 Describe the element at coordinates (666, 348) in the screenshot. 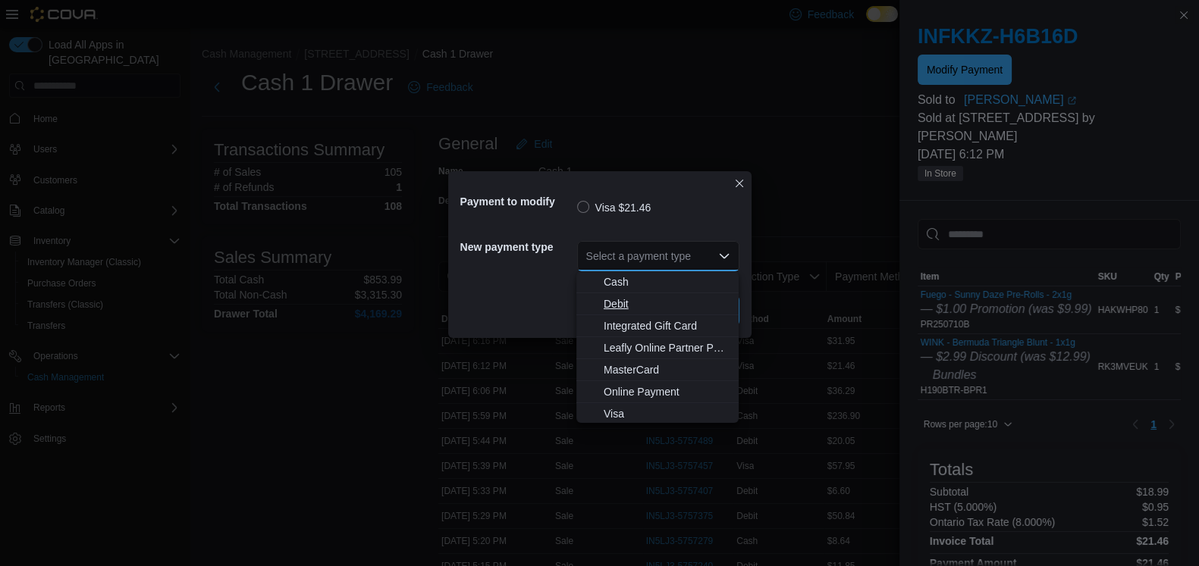

I see `span: Leafly Online Partner Payment` at that location.